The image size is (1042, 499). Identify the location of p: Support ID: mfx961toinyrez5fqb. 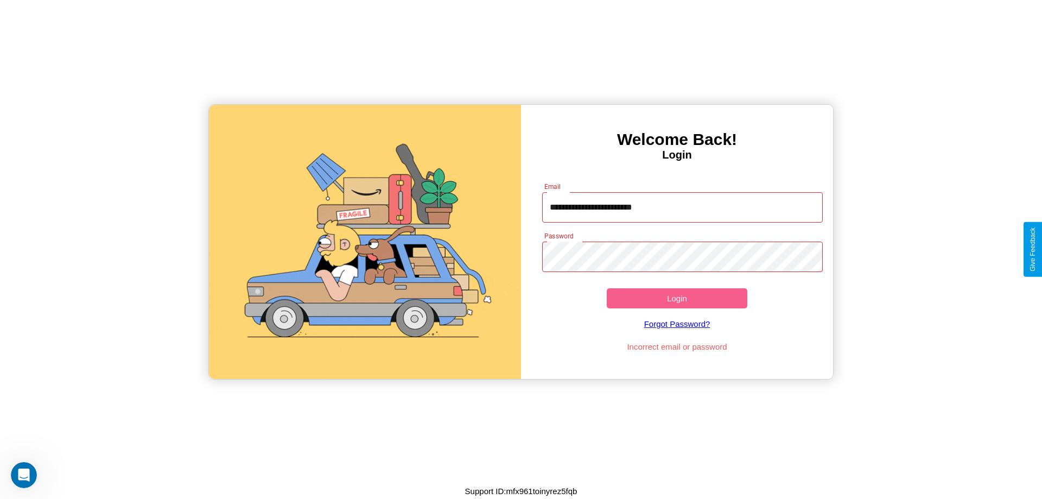
(521, 491).